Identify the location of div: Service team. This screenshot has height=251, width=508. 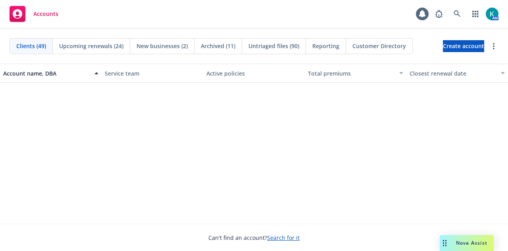
(153, 73).